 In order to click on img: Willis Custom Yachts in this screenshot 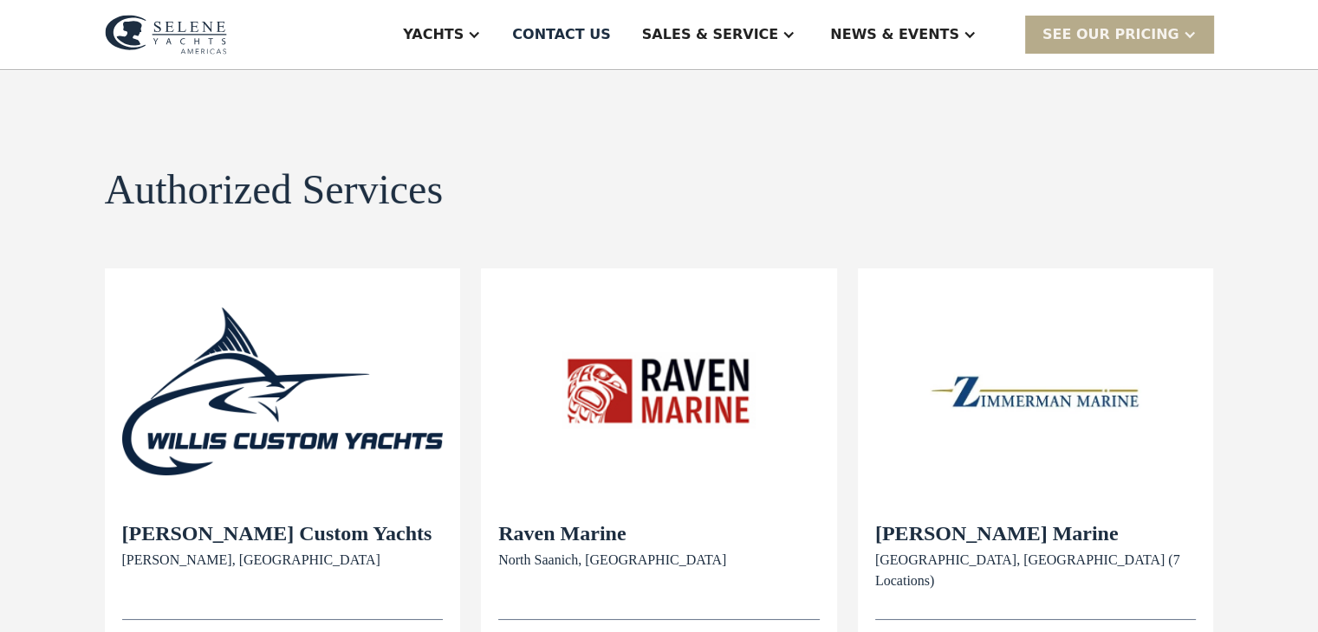, I will do `click(282, 392)`.